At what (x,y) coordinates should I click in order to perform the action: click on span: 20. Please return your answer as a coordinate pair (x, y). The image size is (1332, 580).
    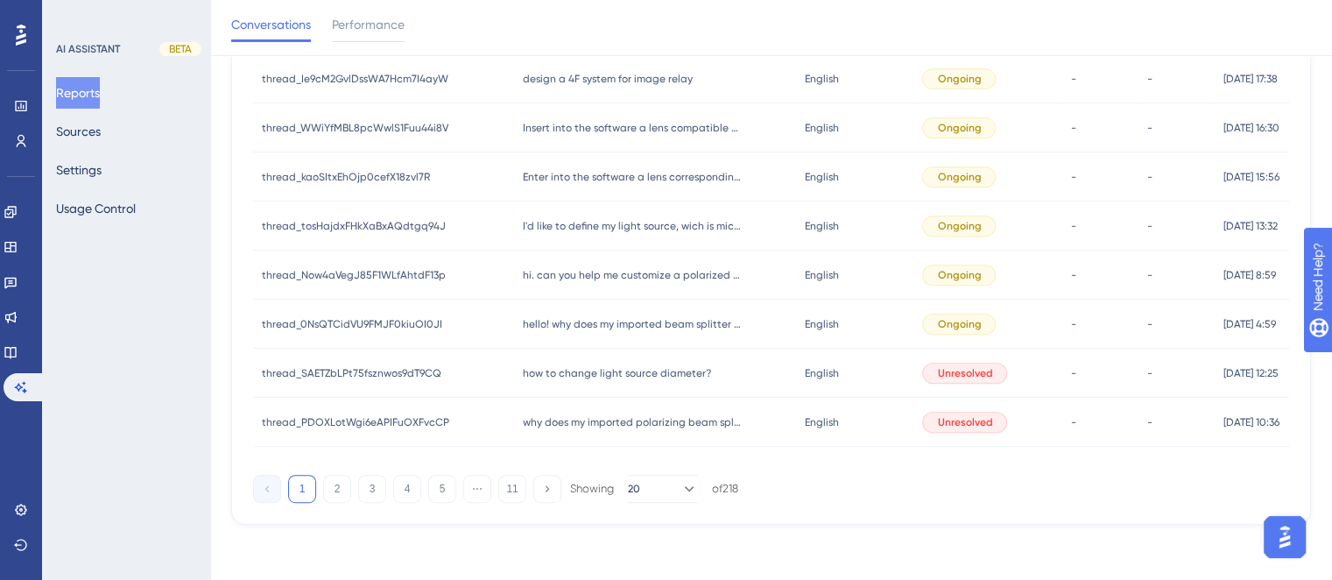
    Looking at the image, I should click on (634, 489).